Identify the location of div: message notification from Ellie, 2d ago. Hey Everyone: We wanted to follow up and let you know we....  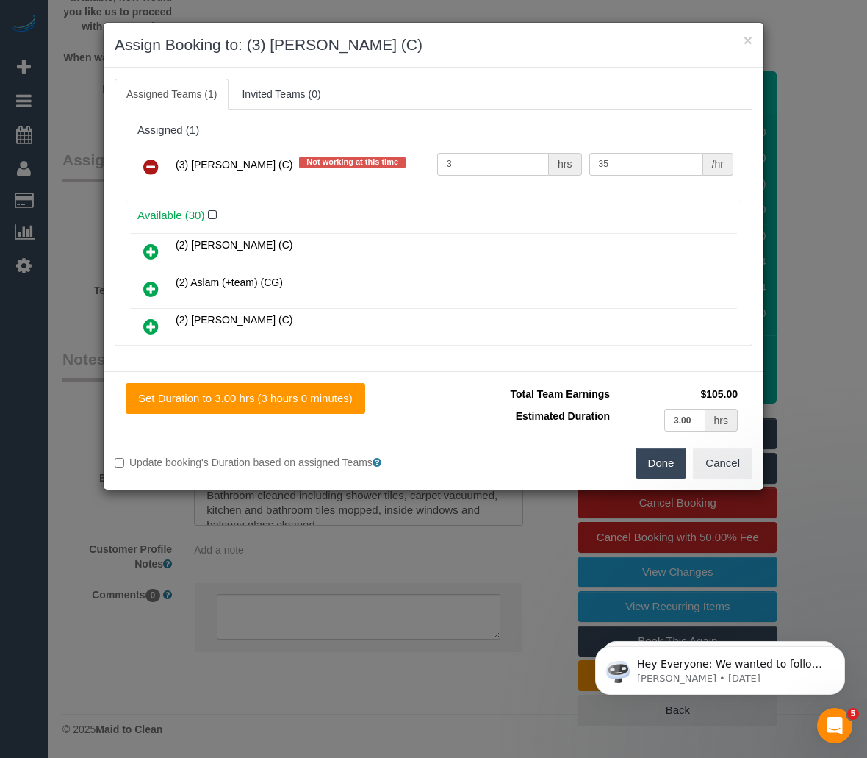
(147, 55).